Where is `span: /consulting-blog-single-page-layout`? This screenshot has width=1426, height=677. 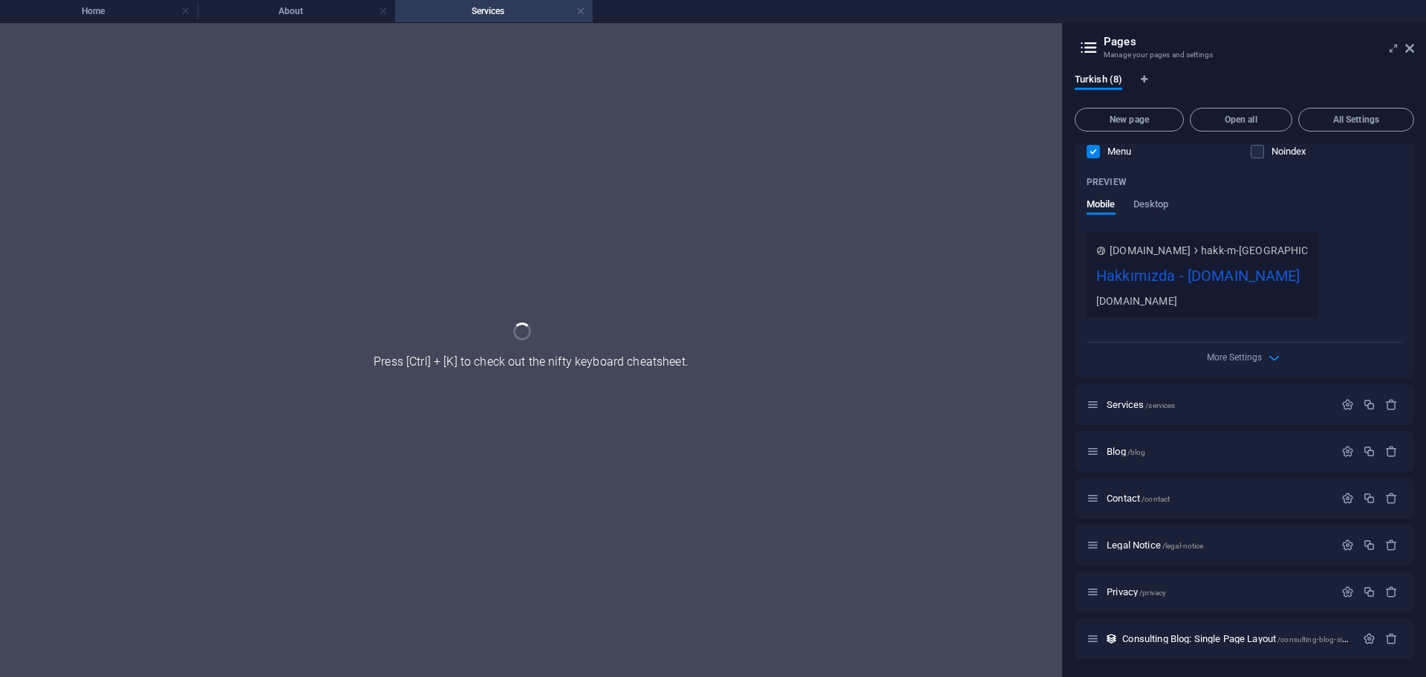 span: /consulting-blog-single-page-layout is located at coordinates (1338, 639).